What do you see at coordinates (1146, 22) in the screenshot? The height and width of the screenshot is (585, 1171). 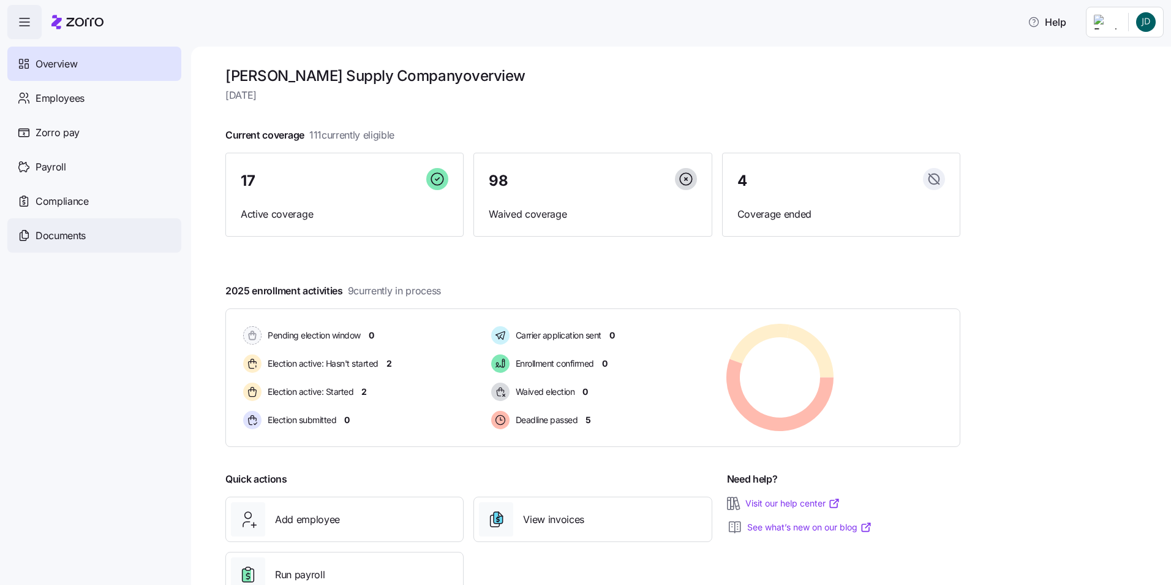 I see `img: b27349cbd613b19dc6d57601b9c7822e` at bounding box center [1146, 22].